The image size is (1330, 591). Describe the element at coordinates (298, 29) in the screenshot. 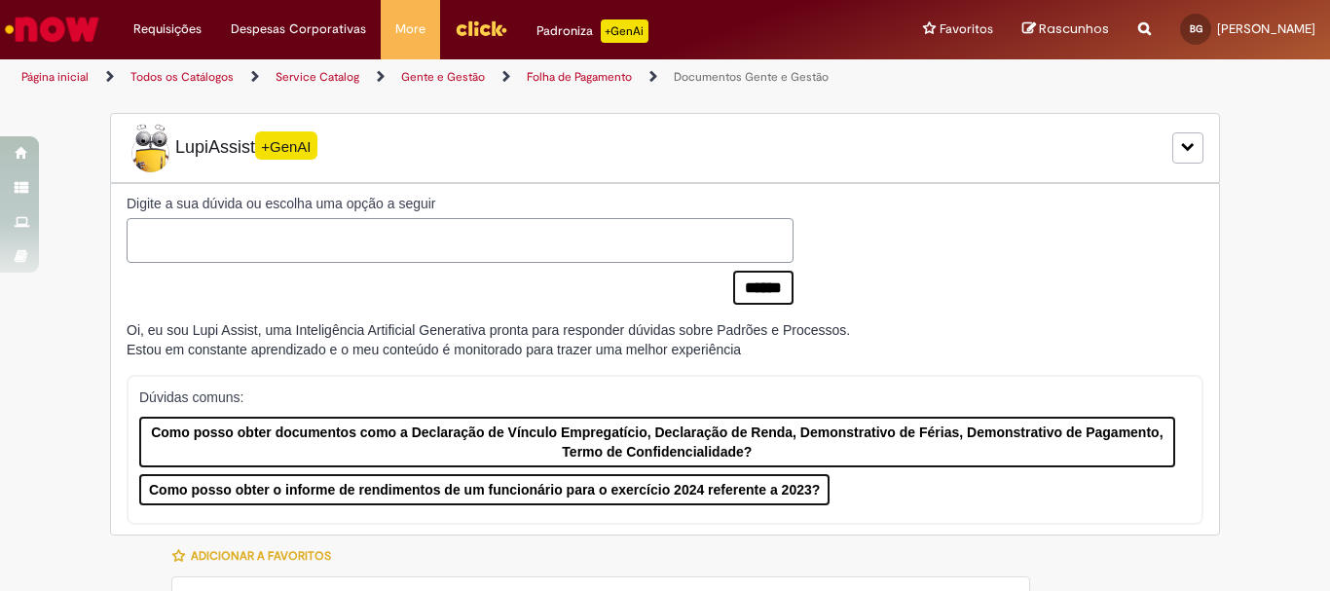

I see `span: Despesas Corporativas` at that location.